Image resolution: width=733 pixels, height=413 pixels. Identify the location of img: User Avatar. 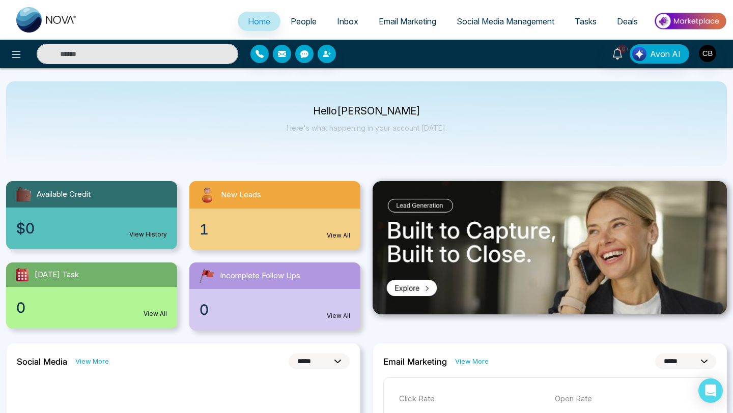
(708, 53).